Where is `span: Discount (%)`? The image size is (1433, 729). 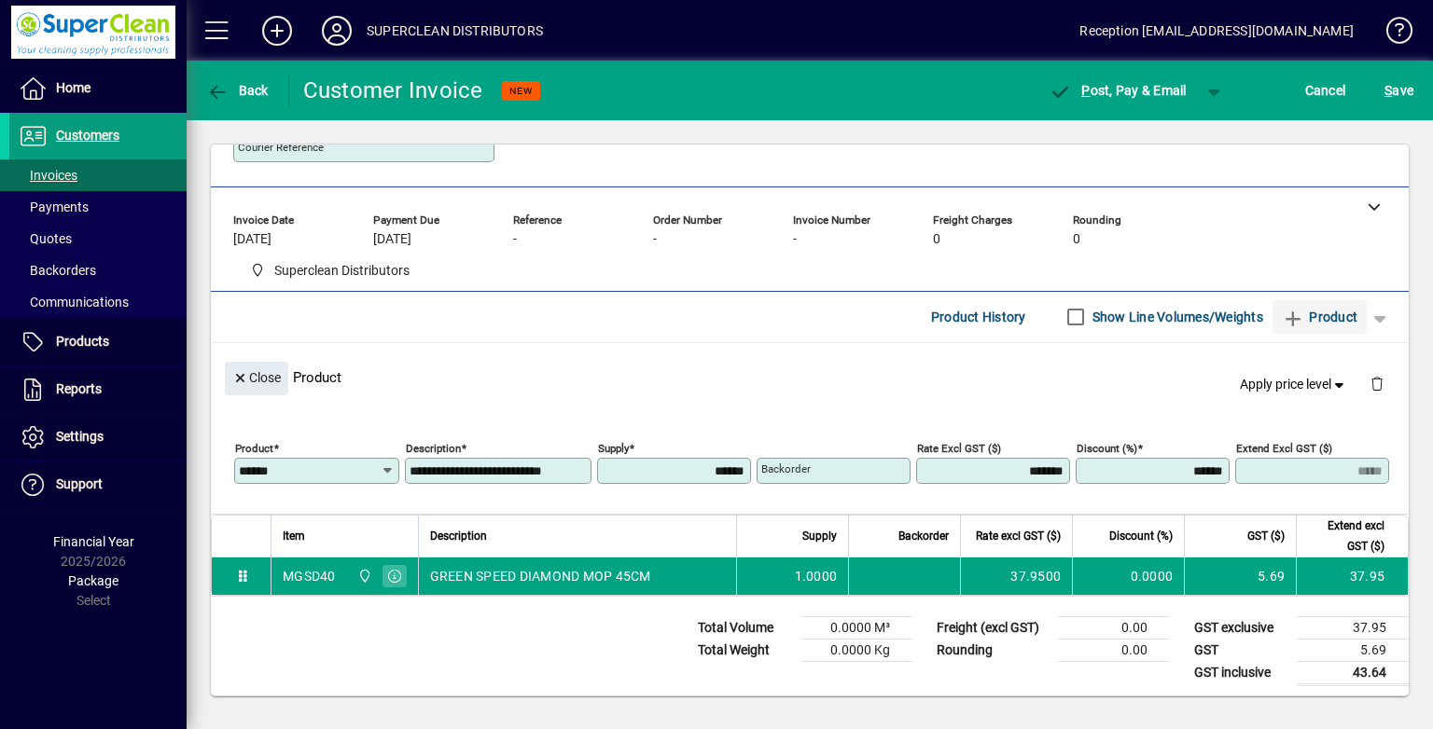
span: Discount (%) is located at coordinates (1141, 536).